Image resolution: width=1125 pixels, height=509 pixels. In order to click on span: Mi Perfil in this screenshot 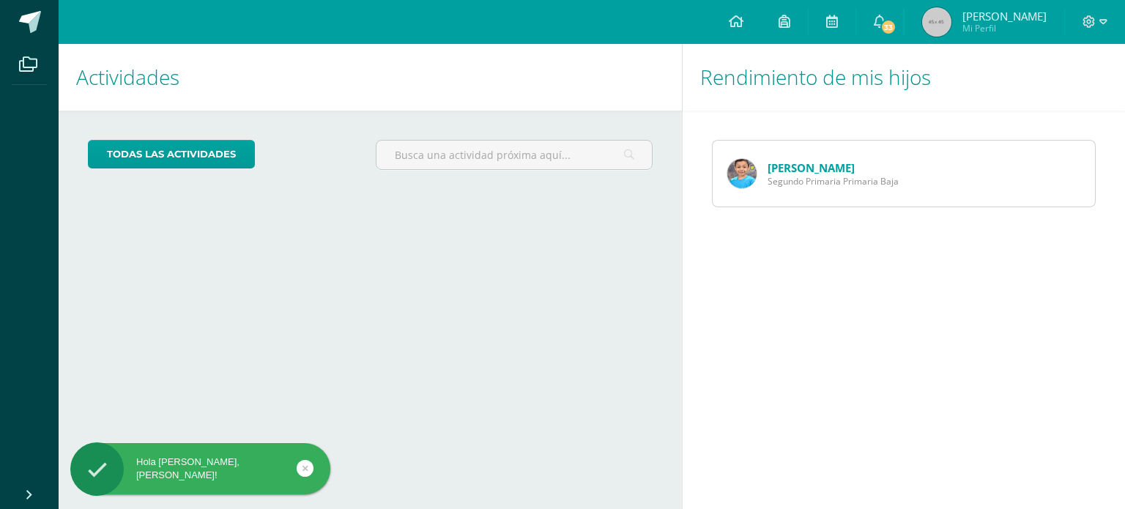, I will do `click(1004, 28)`.